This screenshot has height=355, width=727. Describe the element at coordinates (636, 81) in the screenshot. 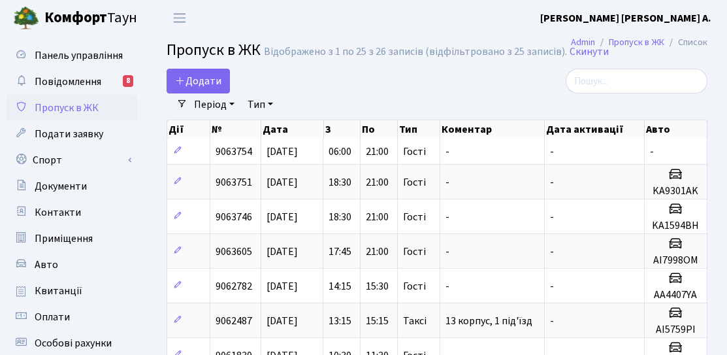

I see `input: Пошук...` at that location.